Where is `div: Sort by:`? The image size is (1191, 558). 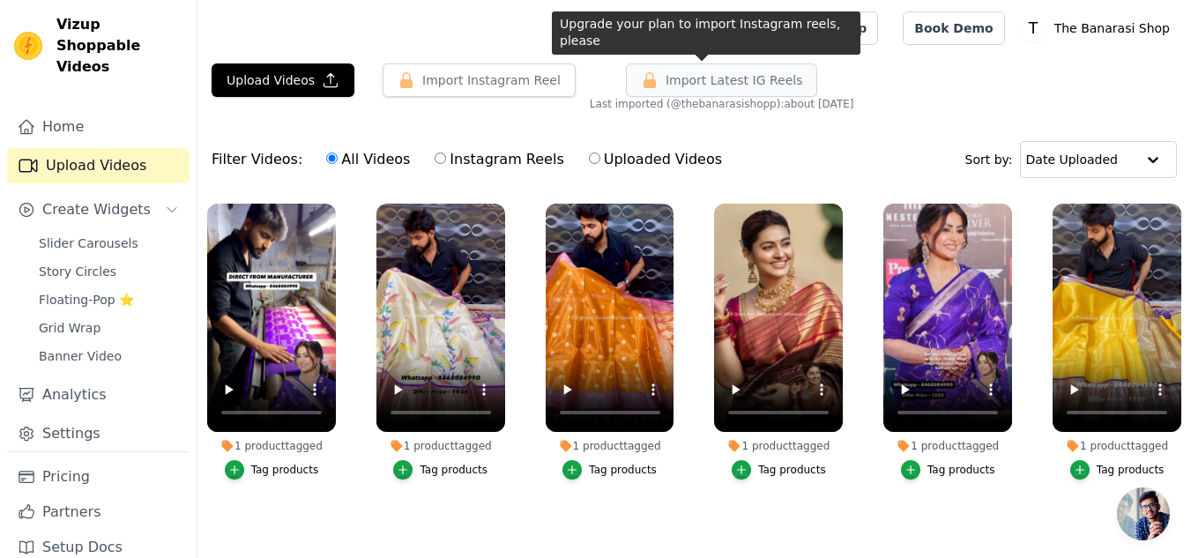 div: Sort by: is located at coordinates (1071, 160).